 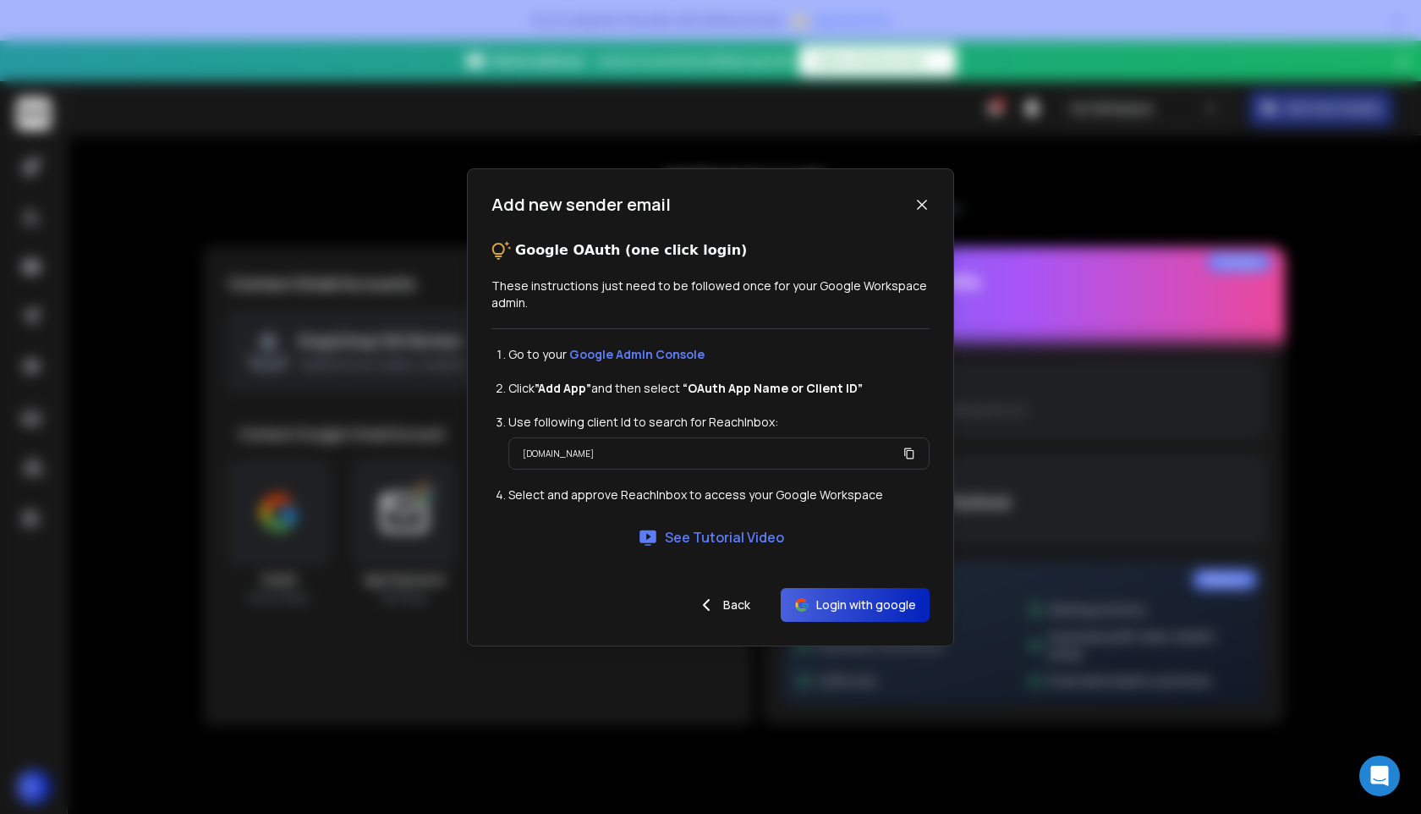 What do you see at coordinates (719, 388) in the screenshot?
I see `li: Click and then select` at bounding box center [719, 388].